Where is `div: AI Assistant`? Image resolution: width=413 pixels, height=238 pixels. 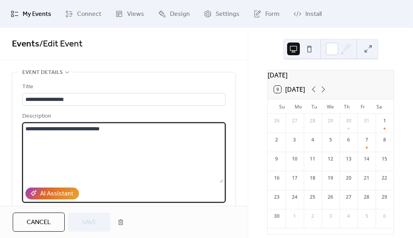 div: AI Assistant is located at coordinates (57, 194).